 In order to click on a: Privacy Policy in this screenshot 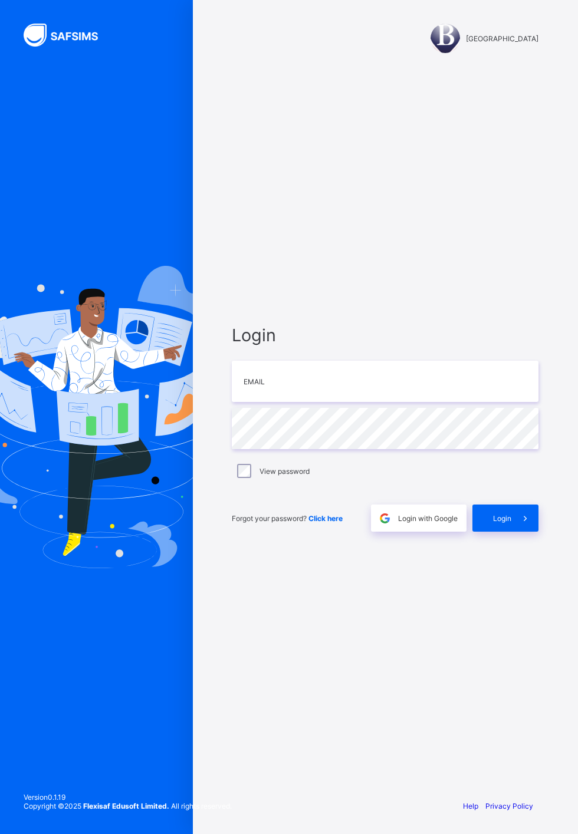, I will do `click(509, 806)`.